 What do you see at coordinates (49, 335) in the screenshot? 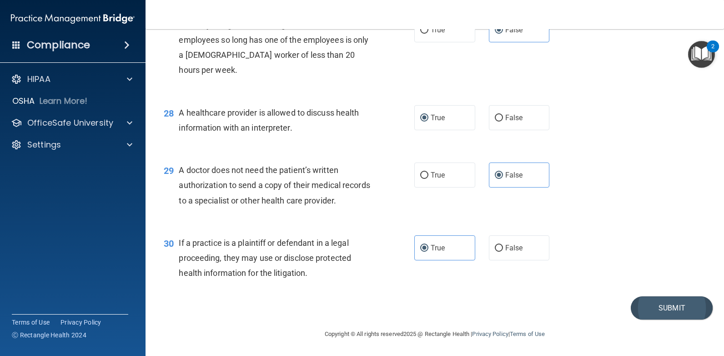
I see `span: Ⓒ Rectangle Health 2024` at bounding box center [49, 335].